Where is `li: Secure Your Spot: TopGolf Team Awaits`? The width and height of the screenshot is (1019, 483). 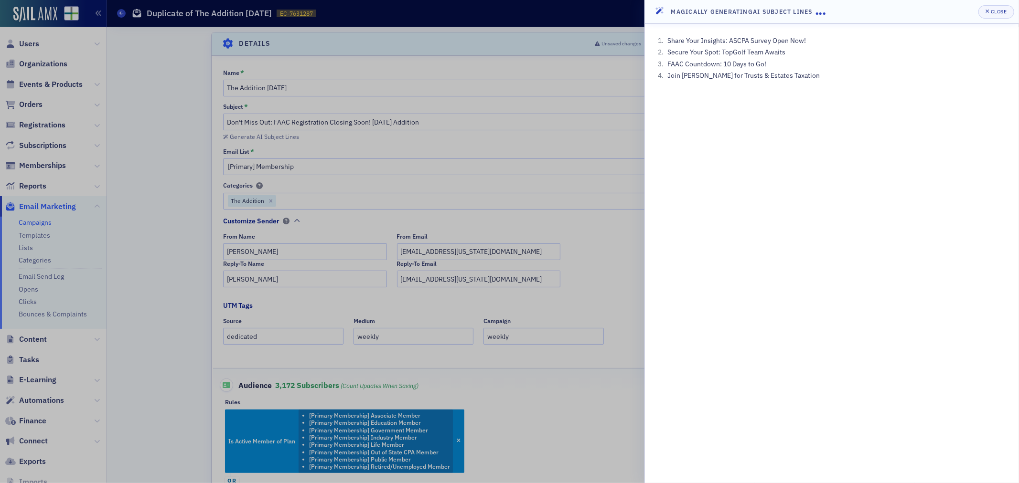 li: Secure Your Spot: TopGolf Team Awaits is located at coordinates (837, 52).